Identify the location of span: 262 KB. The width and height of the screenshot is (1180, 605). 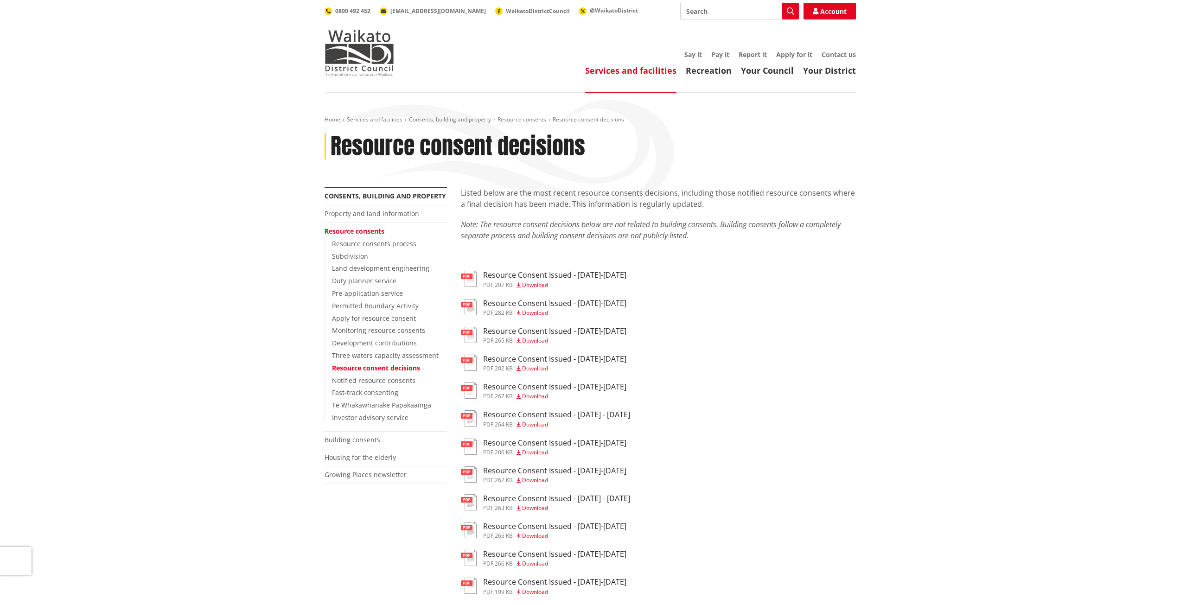
(504, 480).